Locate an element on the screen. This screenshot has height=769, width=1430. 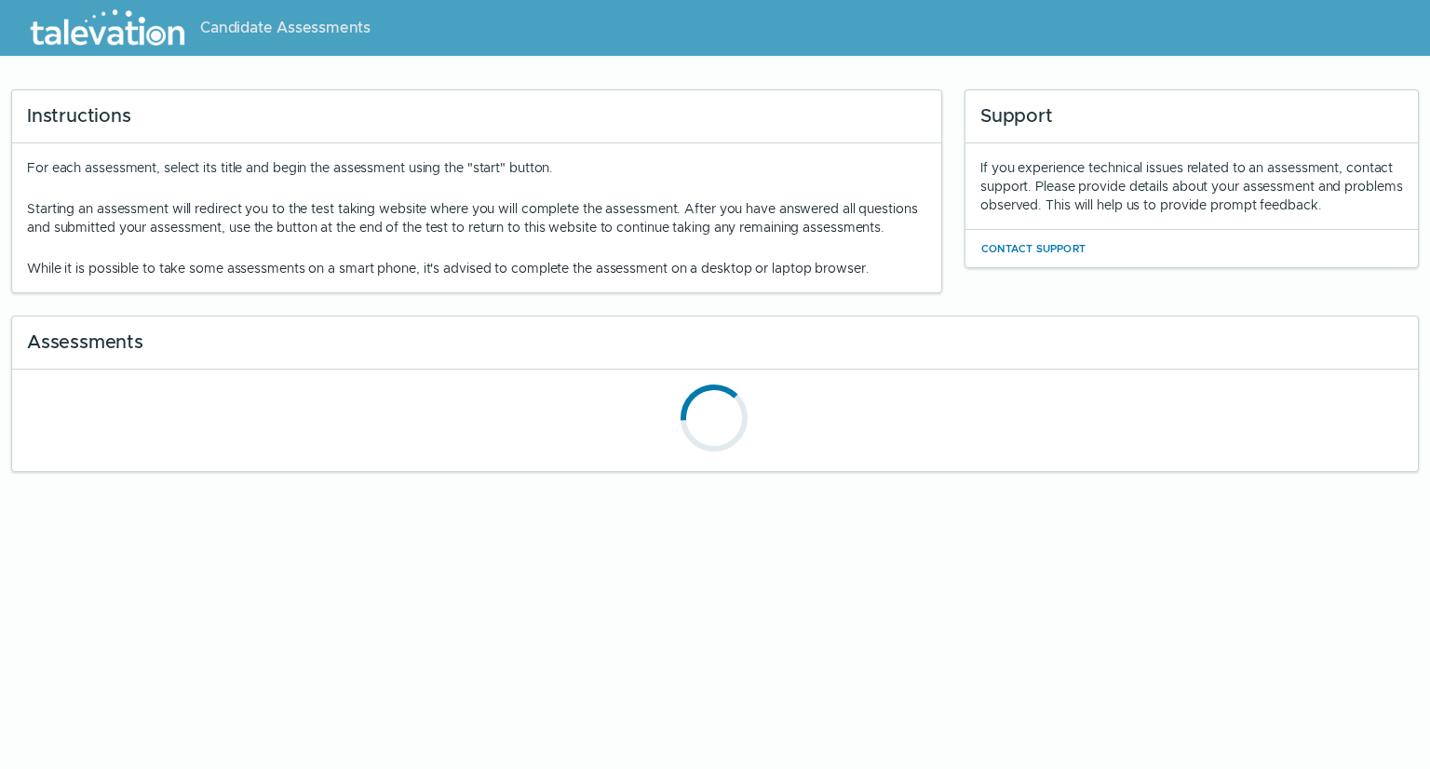
p: While it is possible to take some assessments on a smart phone, it's advised to complete the asse... is located at coordinates (477, 268).